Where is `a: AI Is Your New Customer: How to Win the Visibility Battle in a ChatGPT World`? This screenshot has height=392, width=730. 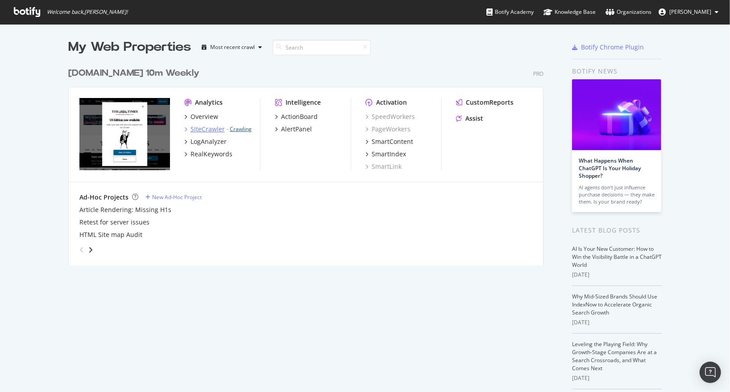 a: AI Is Your New Customer: How to Win the Visibility Battle in a ChatGPT World is located at coordinates (616, 257).